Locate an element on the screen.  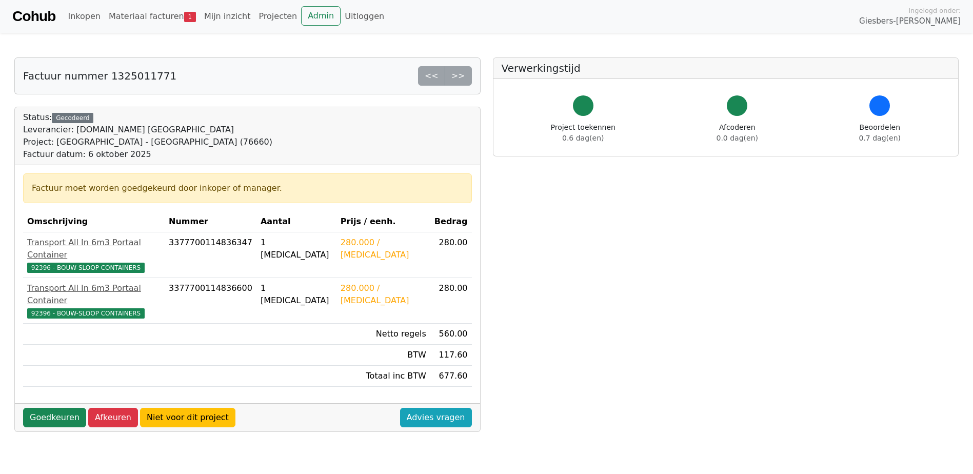
div: Project toekennen is located at coordinates (583, 133).